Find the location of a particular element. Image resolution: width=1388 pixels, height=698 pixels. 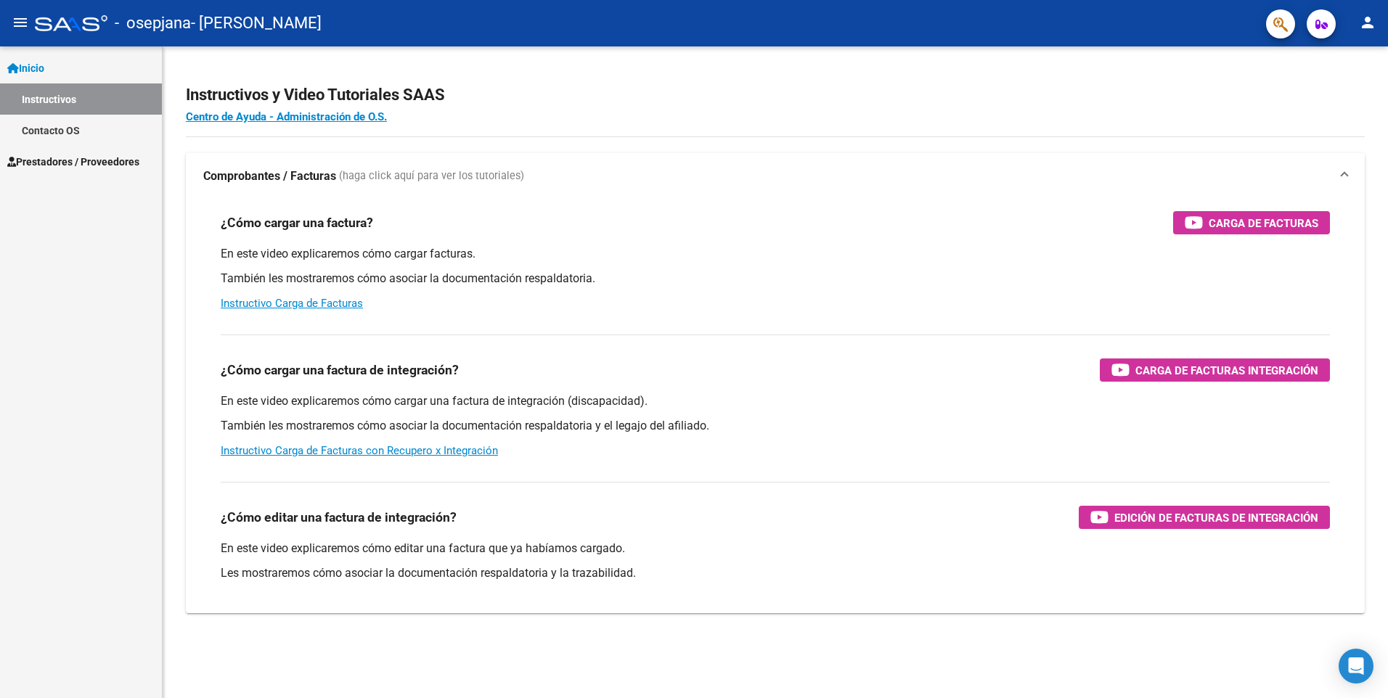

span: Carga de Facturas Integración is located at coordinates (1227, 370).